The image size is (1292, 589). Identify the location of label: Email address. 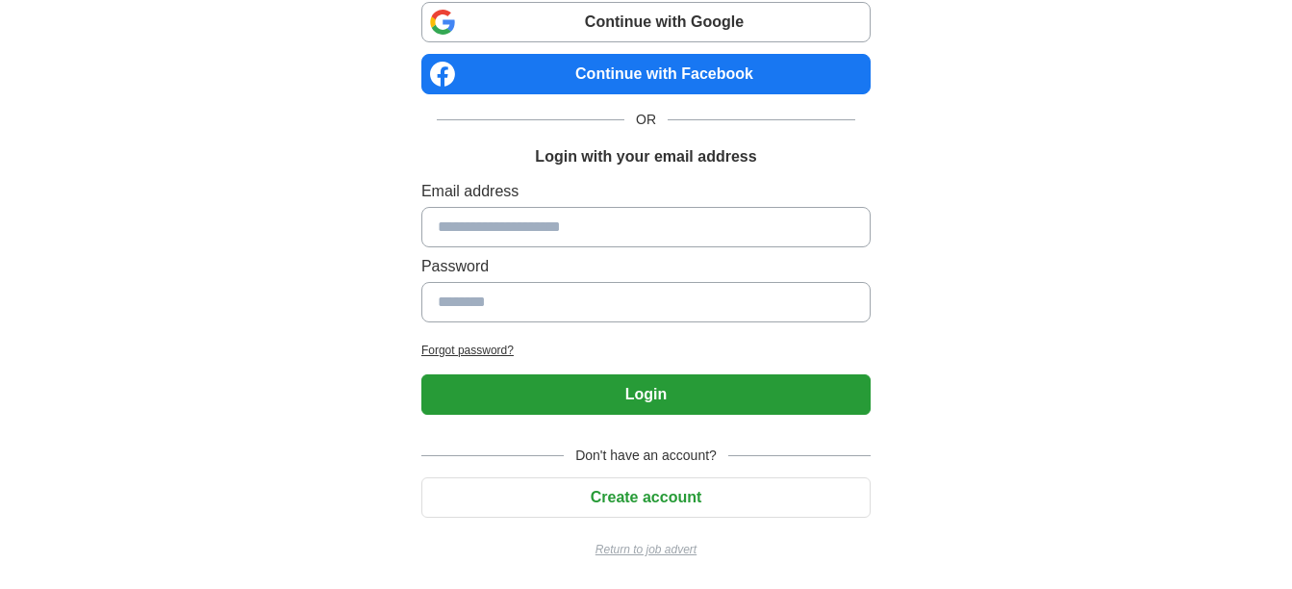
(646, 191).